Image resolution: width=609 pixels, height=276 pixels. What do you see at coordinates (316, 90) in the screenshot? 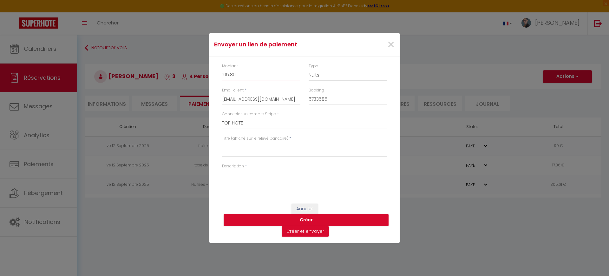
I see `label: Booking` at bounding box center [316, 90].